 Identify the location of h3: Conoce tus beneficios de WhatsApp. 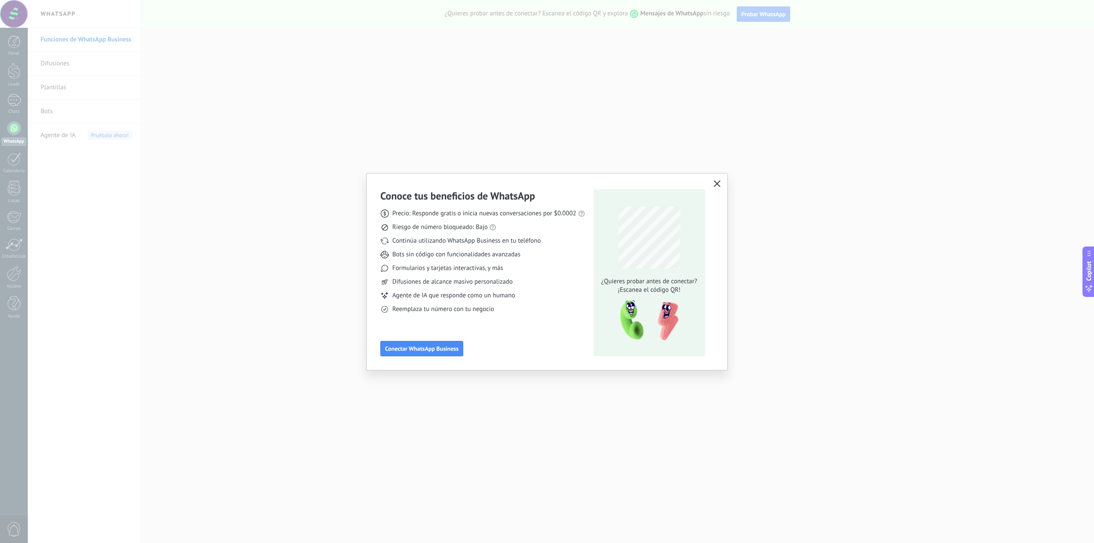
(458, 196).